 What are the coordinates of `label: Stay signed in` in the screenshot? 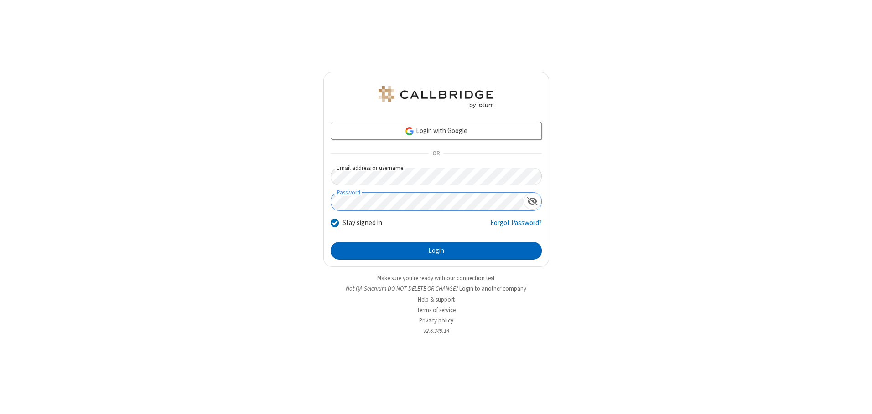 It's located at (362, 223).